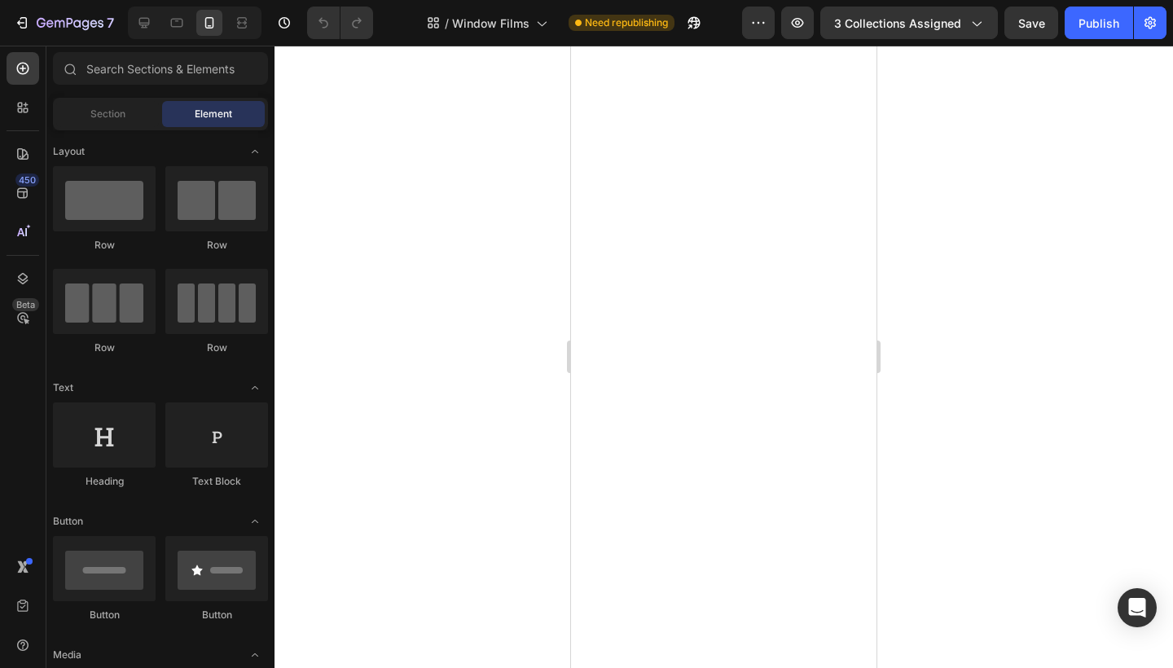  Describe the element at coordinates (108, 114) in the screenshot. I see `span: Section` at that location.